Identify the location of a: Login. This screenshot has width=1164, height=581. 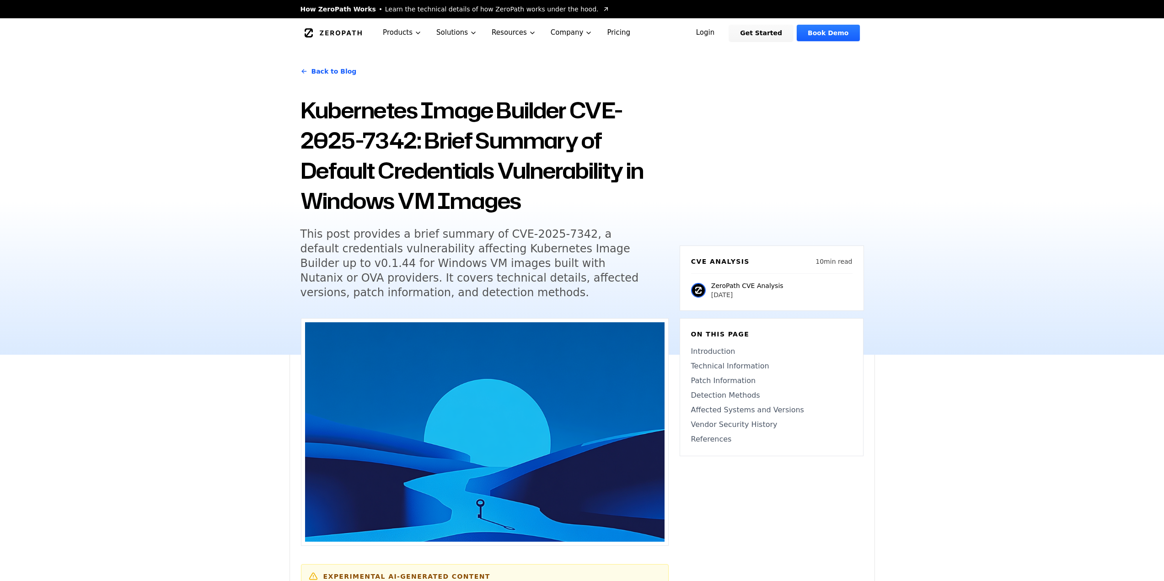
(705, 33).